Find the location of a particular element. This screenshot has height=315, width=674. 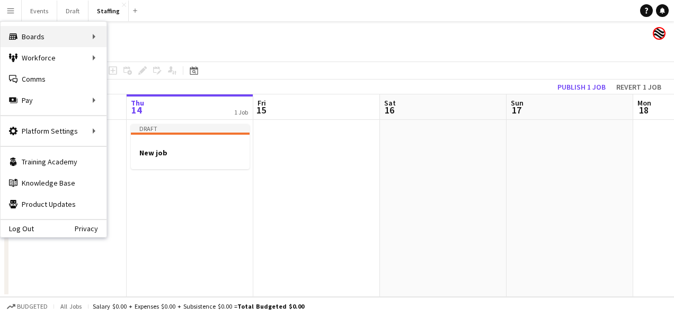

span: Thu is located at coordinates (137, 103).